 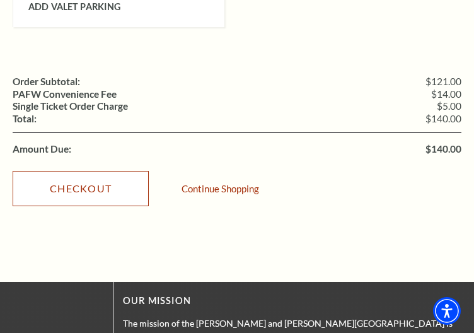 I want to click on span: $121.00, so click(x=443, y=82).